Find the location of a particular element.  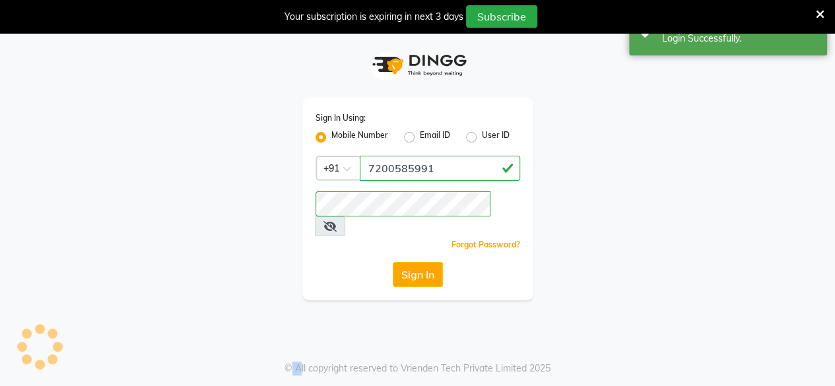

label: Mobile Number is located at coordinates (360, 137).